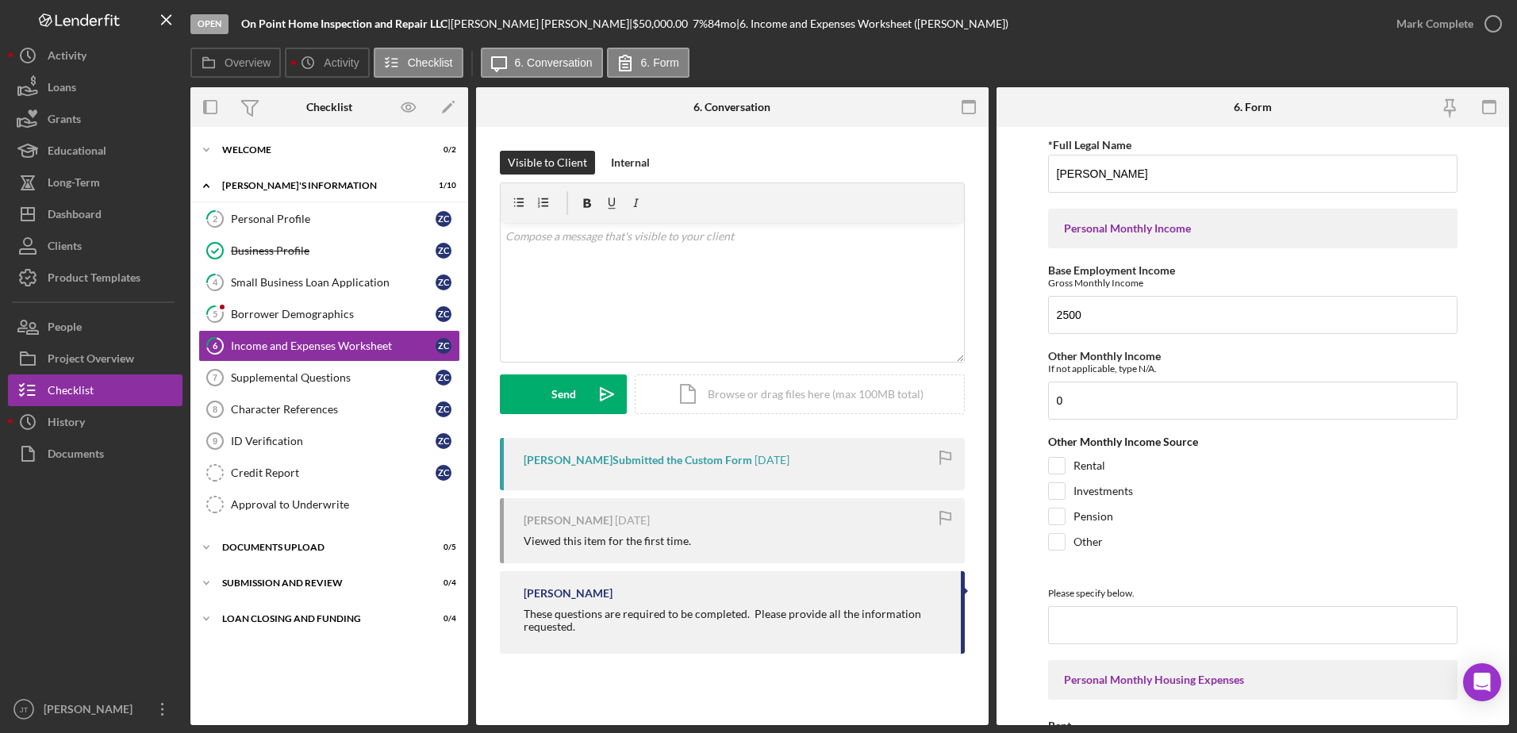  I want to click on div: 6. Form, so click(1253, 107).